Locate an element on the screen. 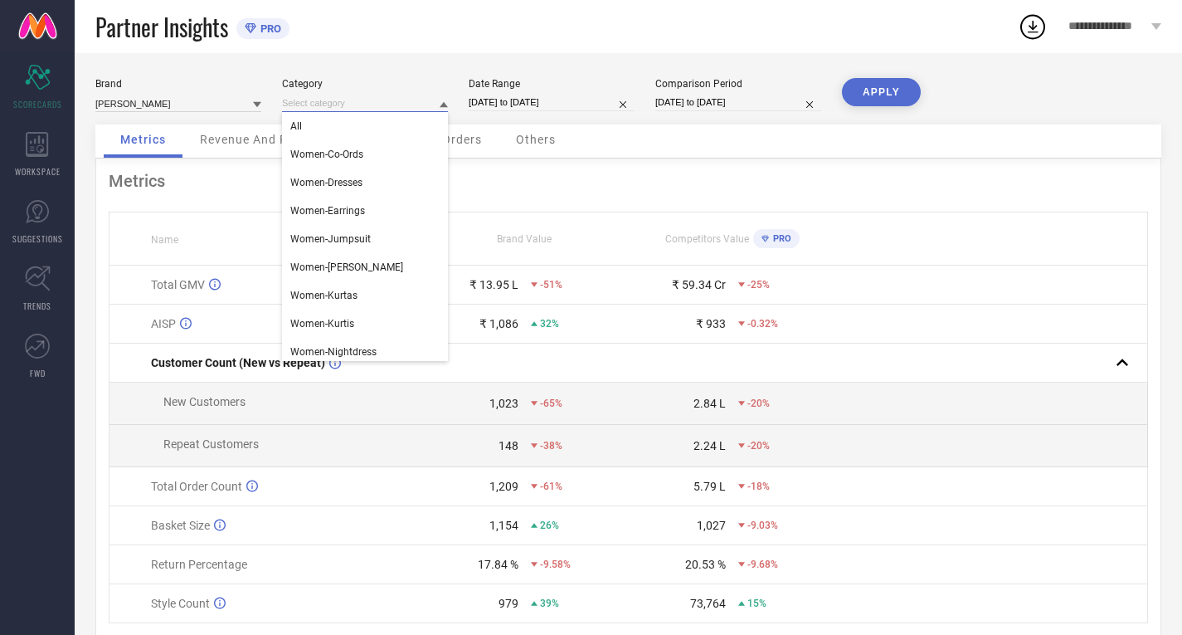 This screenshot has height=635, width=1182. span: Competitors Value is located at coordinates (707, 239).